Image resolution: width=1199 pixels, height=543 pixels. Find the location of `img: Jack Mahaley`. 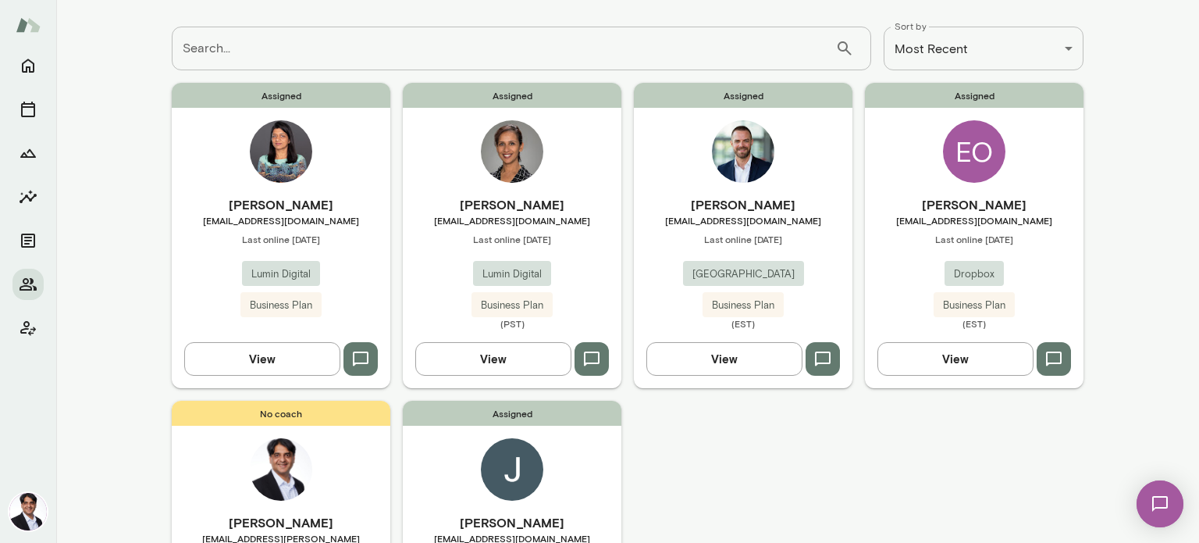

img: Jack Mahaley is located at coordinates (512, 469).